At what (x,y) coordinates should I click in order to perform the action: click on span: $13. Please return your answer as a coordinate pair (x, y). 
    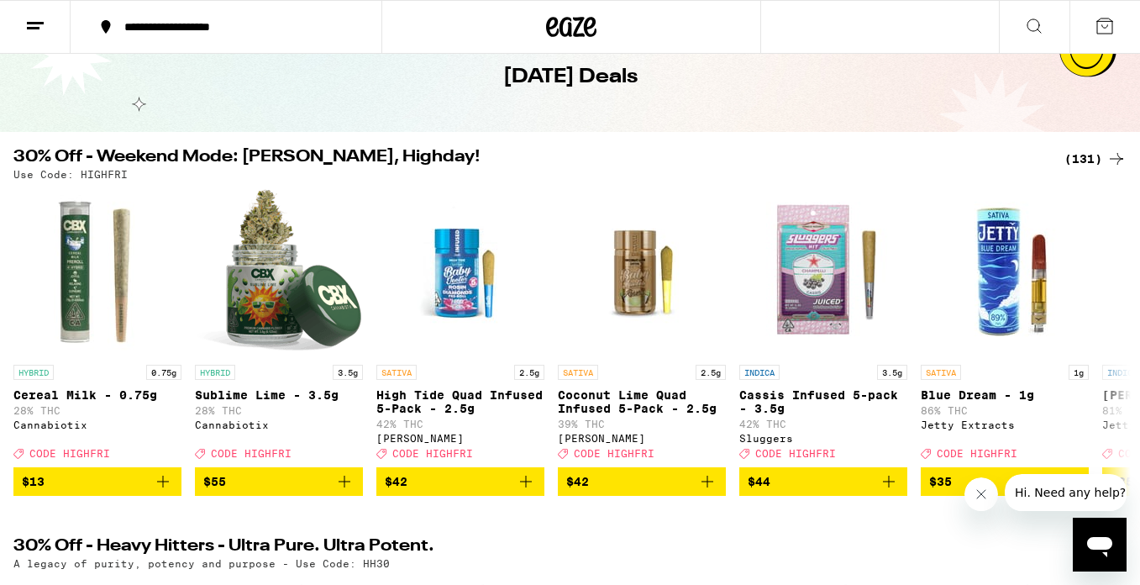
    Looking at the image, I should click on (33, 481).